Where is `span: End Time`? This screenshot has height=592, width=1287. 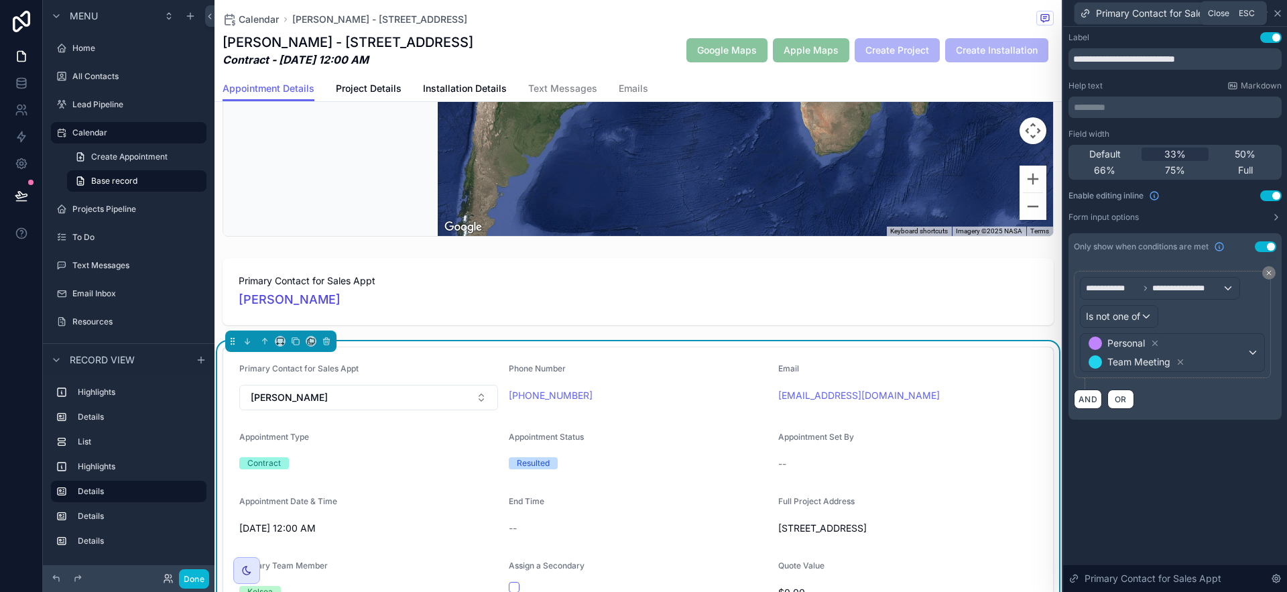 span: End Time is located at coordinates (526, 501).